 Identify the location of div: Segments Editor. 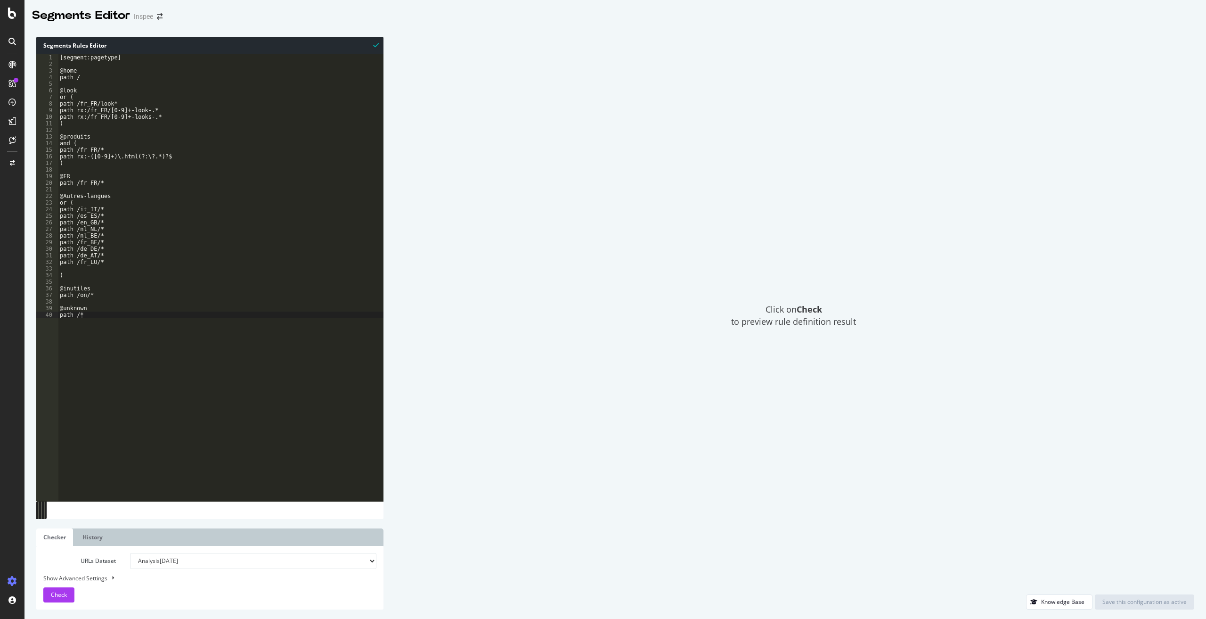
(81, 16).